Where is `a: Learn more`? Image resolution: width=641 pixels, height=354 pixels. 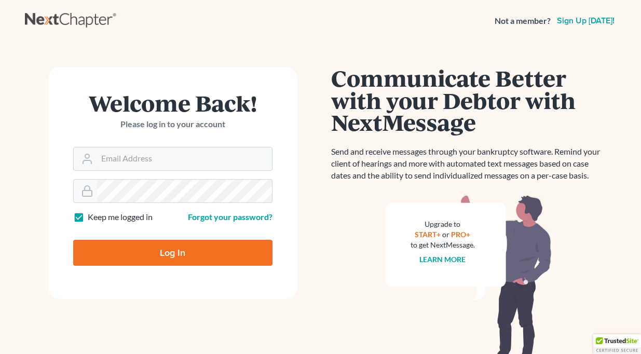 a: Learn more is located at coordinates (442, 259).